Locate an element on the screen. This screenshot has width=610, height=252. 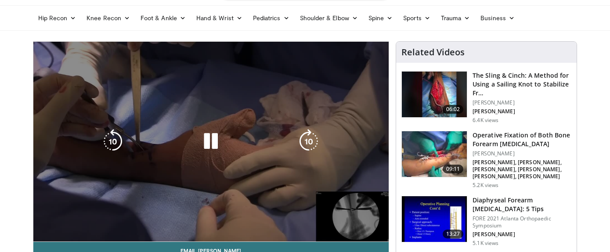
a: Trauma is located at coordinates (455, 18).